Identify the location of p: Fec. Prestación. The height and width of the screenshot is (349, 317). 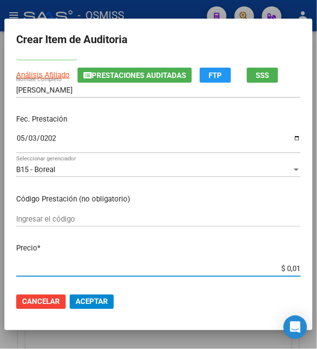
(158, 119).